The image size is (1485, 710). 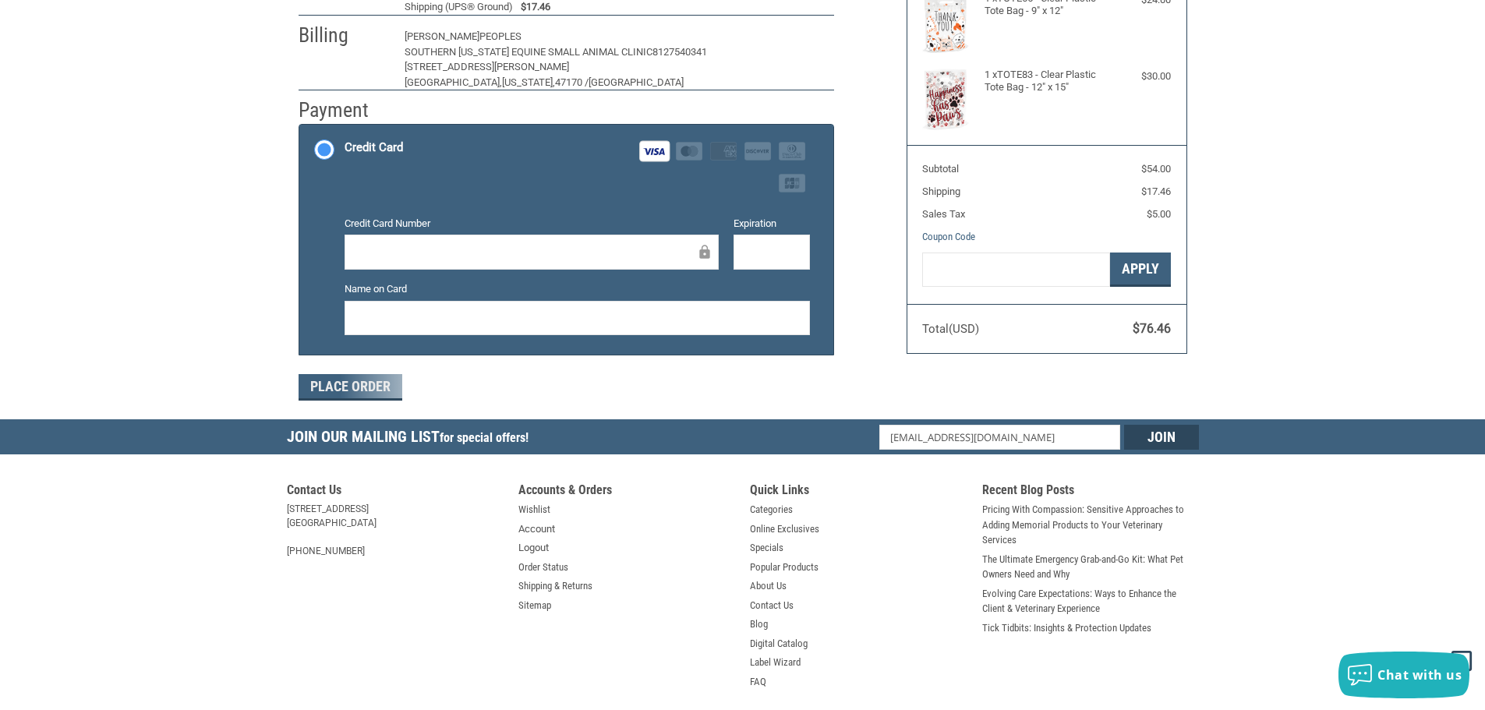 What do you see at coordinates (500, 36) in the screenshot?
I see `span: Peoples` at bounding box center [500, 36].